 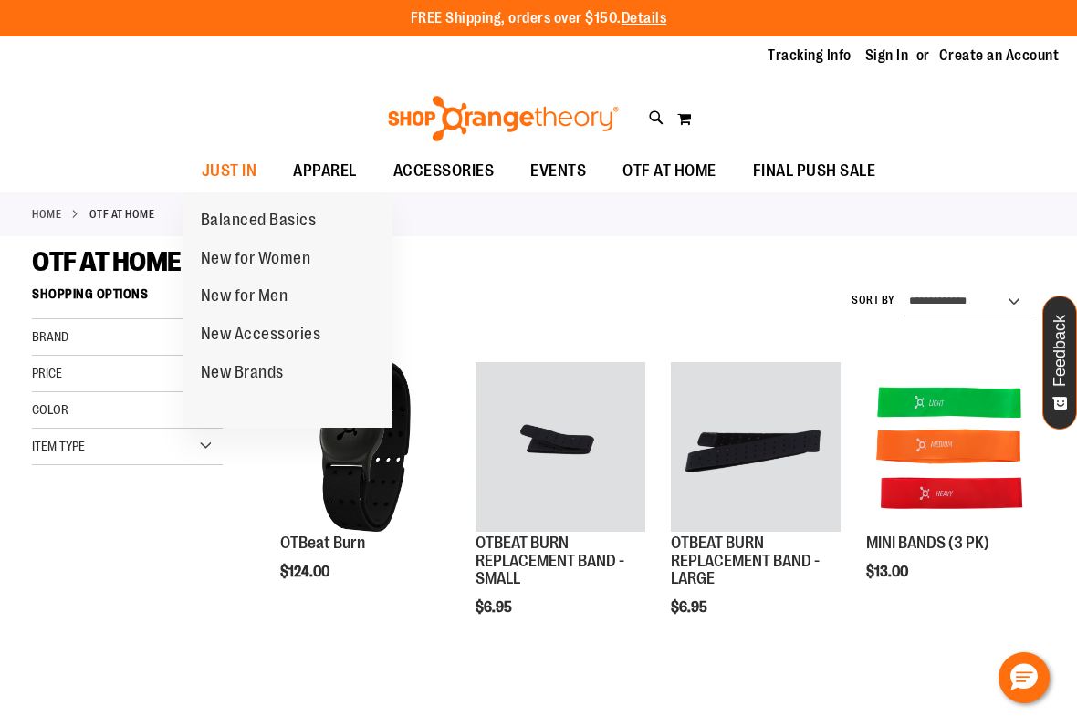 What do you see at coordinates (887, 56) in the screenshot?
I see `a: Sign In` at bounding box center [887, 56].